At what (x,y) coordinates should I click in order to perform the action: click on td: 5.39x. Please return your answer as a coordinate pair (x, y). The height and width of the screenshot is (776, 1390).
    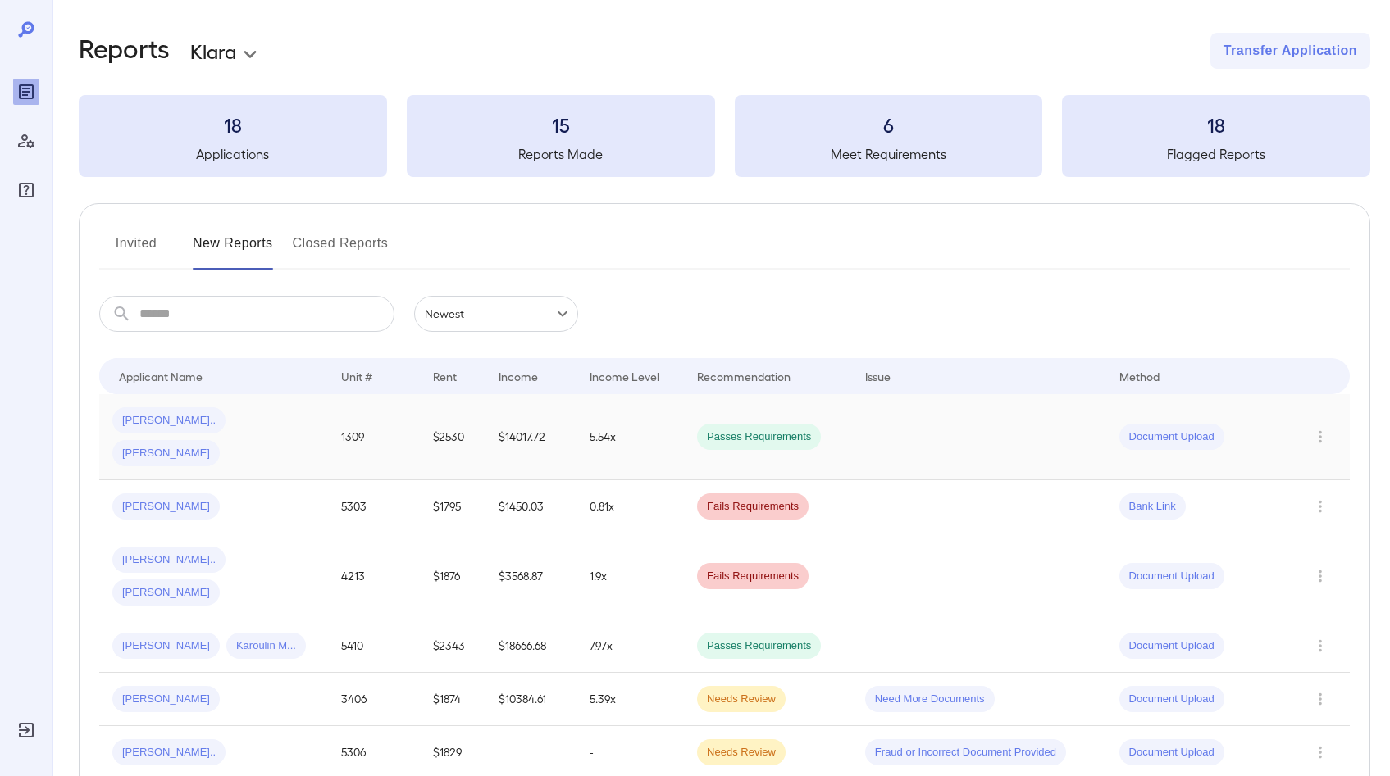
    Looking at the image, I should click on (630, 699).